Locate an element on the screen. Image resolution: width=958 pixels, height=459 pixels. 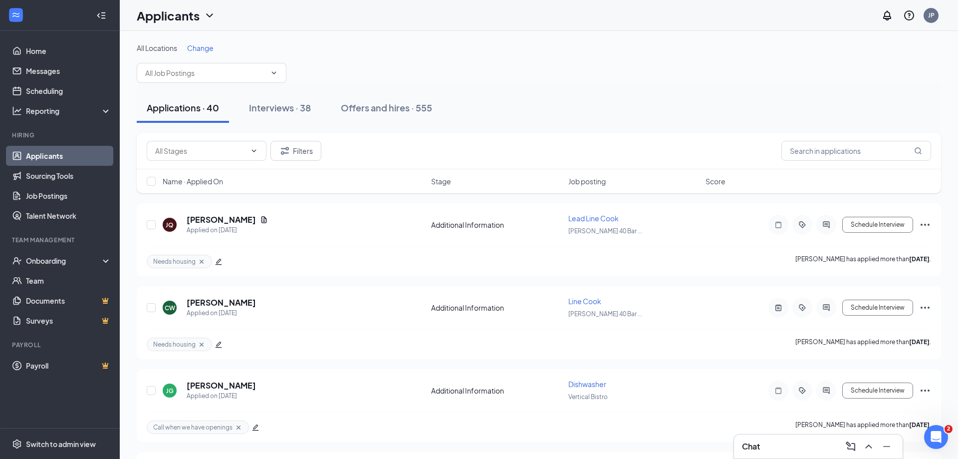
div: Offers and hires · 555 is located at coordinates (386, 107).